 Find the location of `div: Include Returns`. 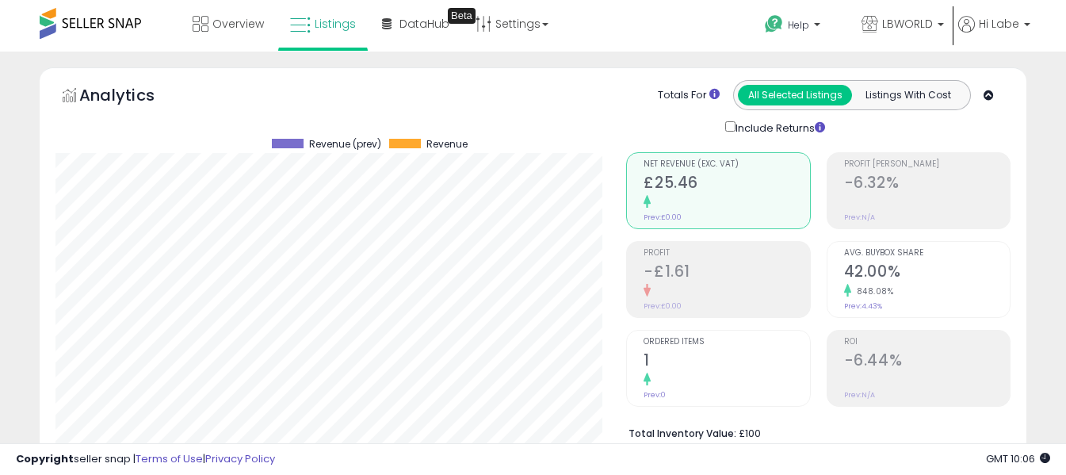

div: Include Returns is located at coordinates (778, 127).